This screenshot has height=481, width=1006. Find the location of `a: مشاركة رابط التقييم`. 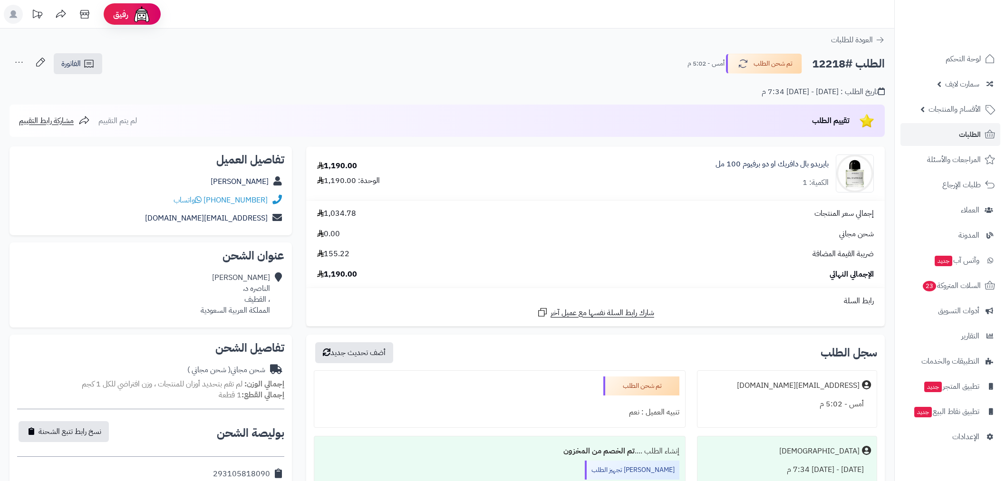

a: مشاركة رابط التقييم is located at coordinates (54, 121).